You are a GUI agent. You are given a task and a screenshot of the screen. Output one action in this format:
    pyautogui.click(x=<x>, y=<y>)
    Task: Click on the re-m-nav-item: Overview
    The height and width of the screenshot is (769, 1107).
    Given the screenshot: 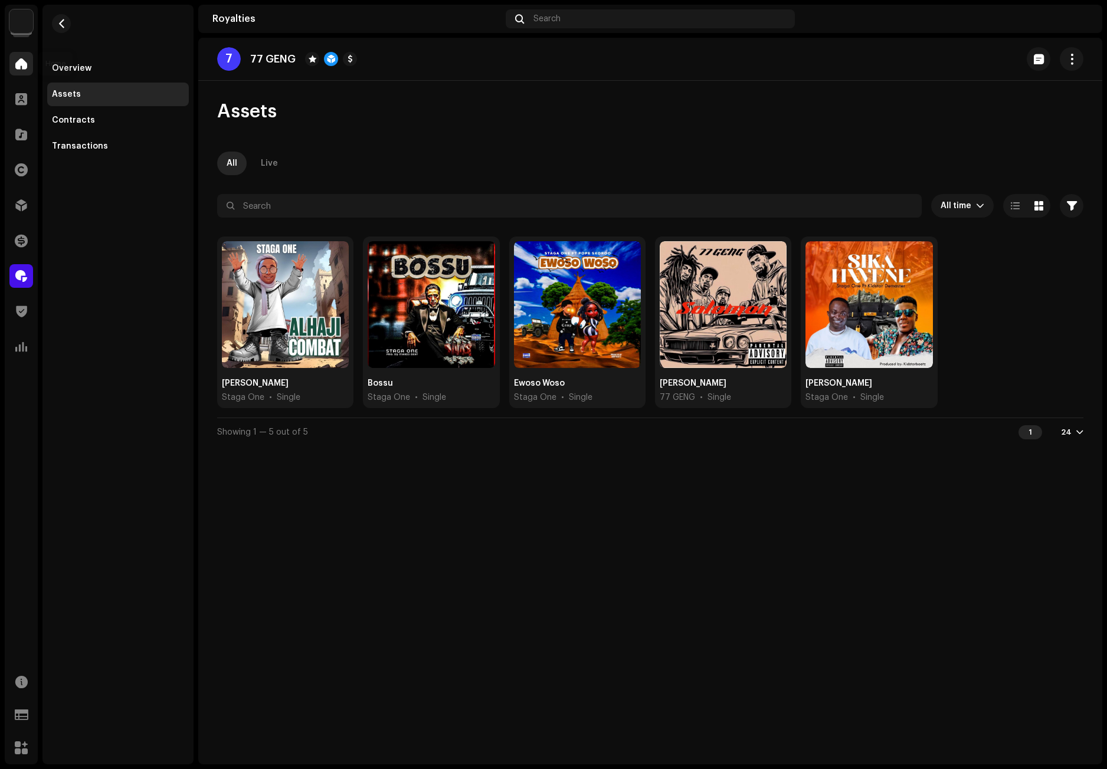 What is the action you would take?
    pyautogui.click(x=118, y=68)
    